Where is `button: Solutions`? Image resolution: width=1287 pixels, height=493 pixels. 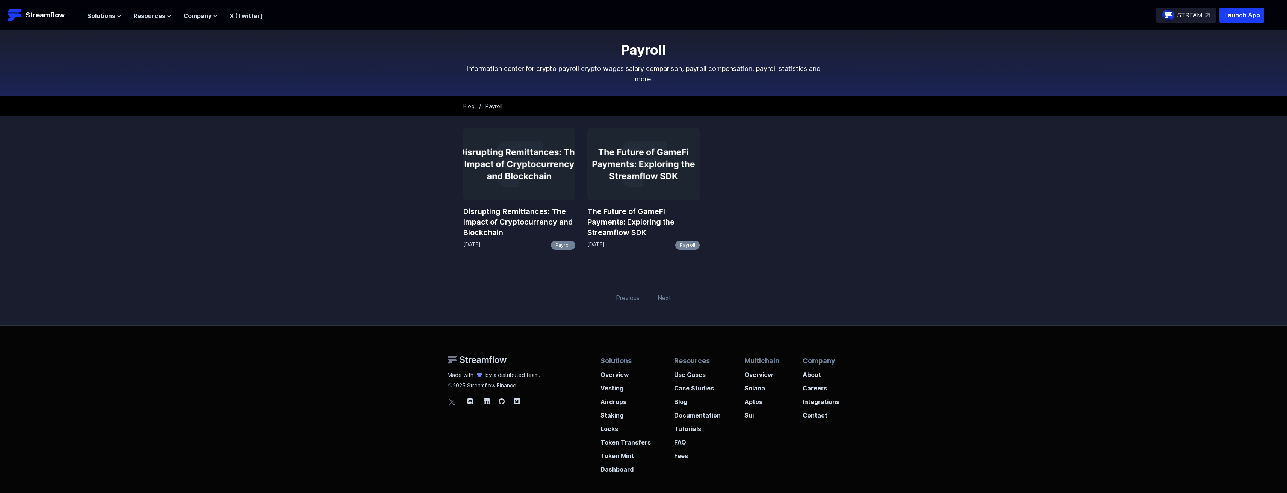 button: Solutions is located at coordinates (104, 16).